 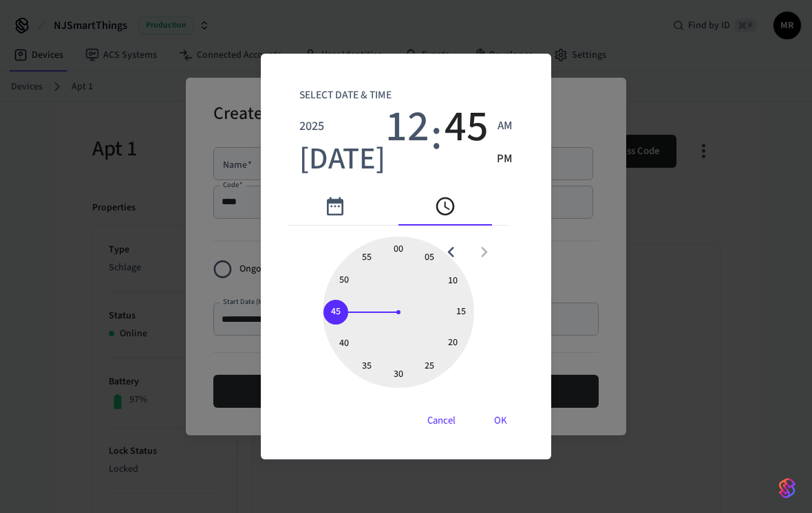 What do you see at coordinates (466, 127) in the screenshot?
I see `button: 45` at bounding box center [466, 127].